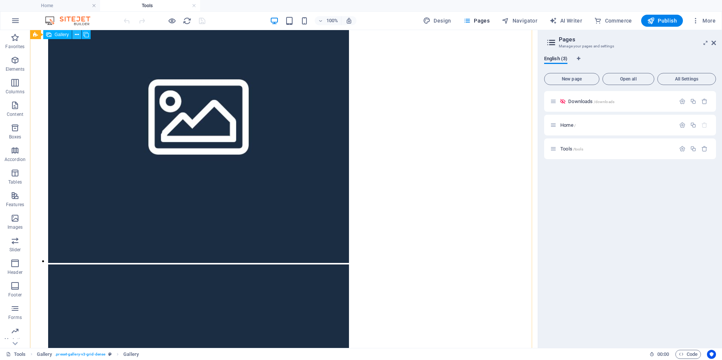 The height and width of the screenshot is (360, 722). I want to click on img: Editor Logo, so click(71, 21).